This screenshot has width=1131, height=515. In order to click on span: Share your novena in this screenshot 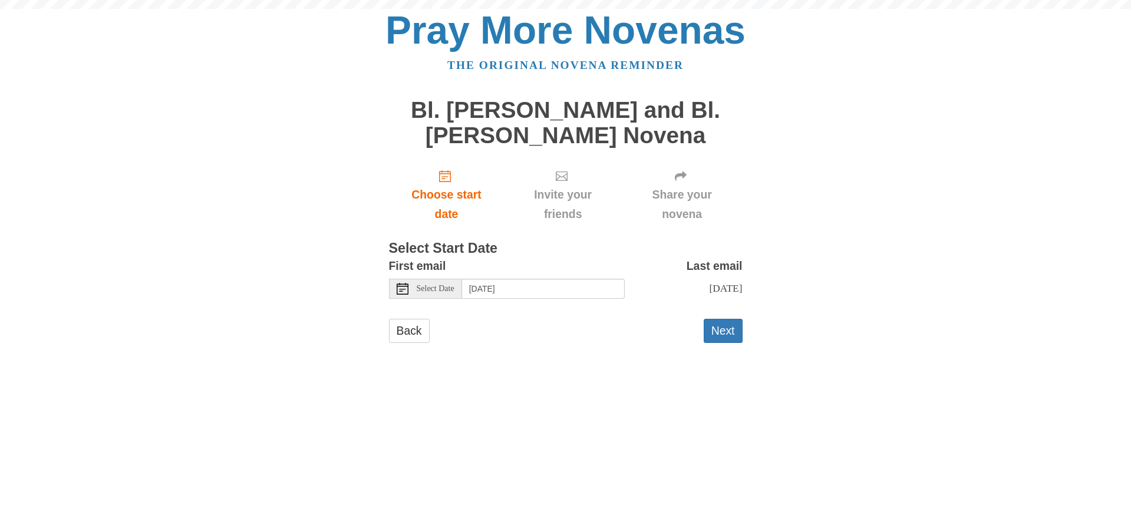, I will do `click(682, 205)`.